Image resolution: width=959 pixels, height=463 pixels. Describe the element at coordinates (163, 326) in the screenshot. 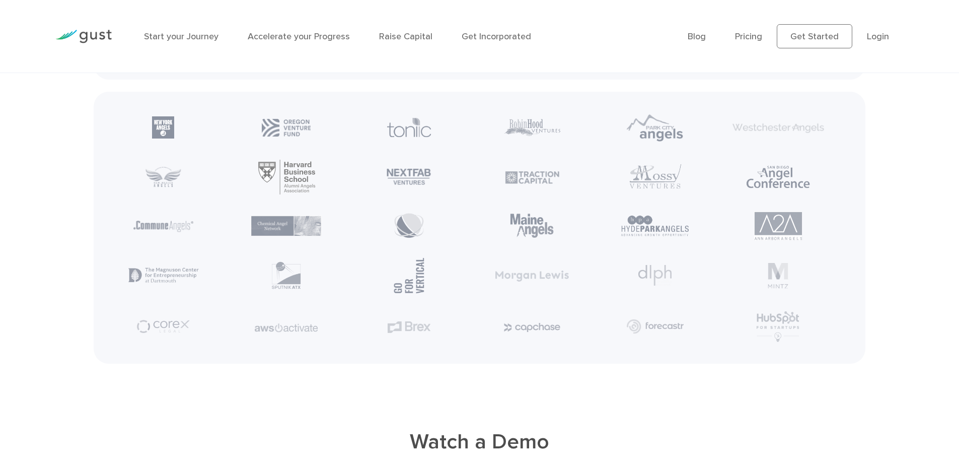

I see `img: Corex` at that location.